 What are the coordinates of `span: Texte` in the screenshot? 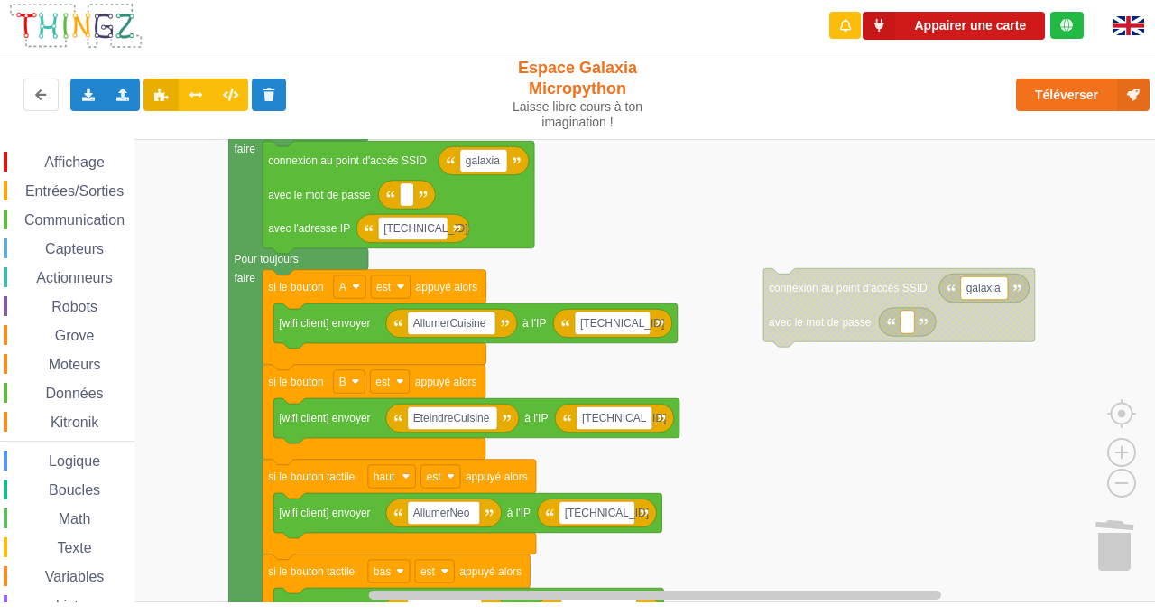 It's located at (74, 547).